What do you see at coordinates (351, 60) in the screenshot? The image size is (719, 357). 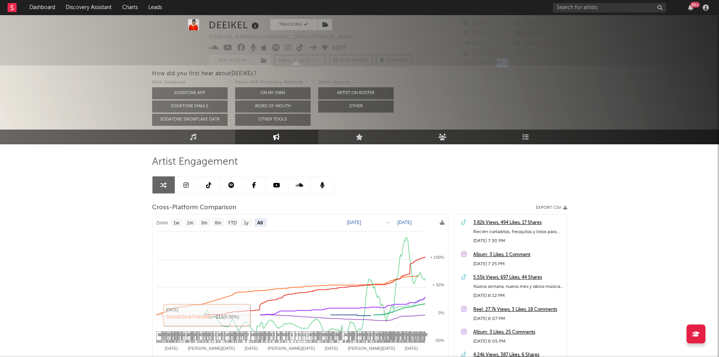 I see `a: Benchmark` at bounding box center [351, 60].